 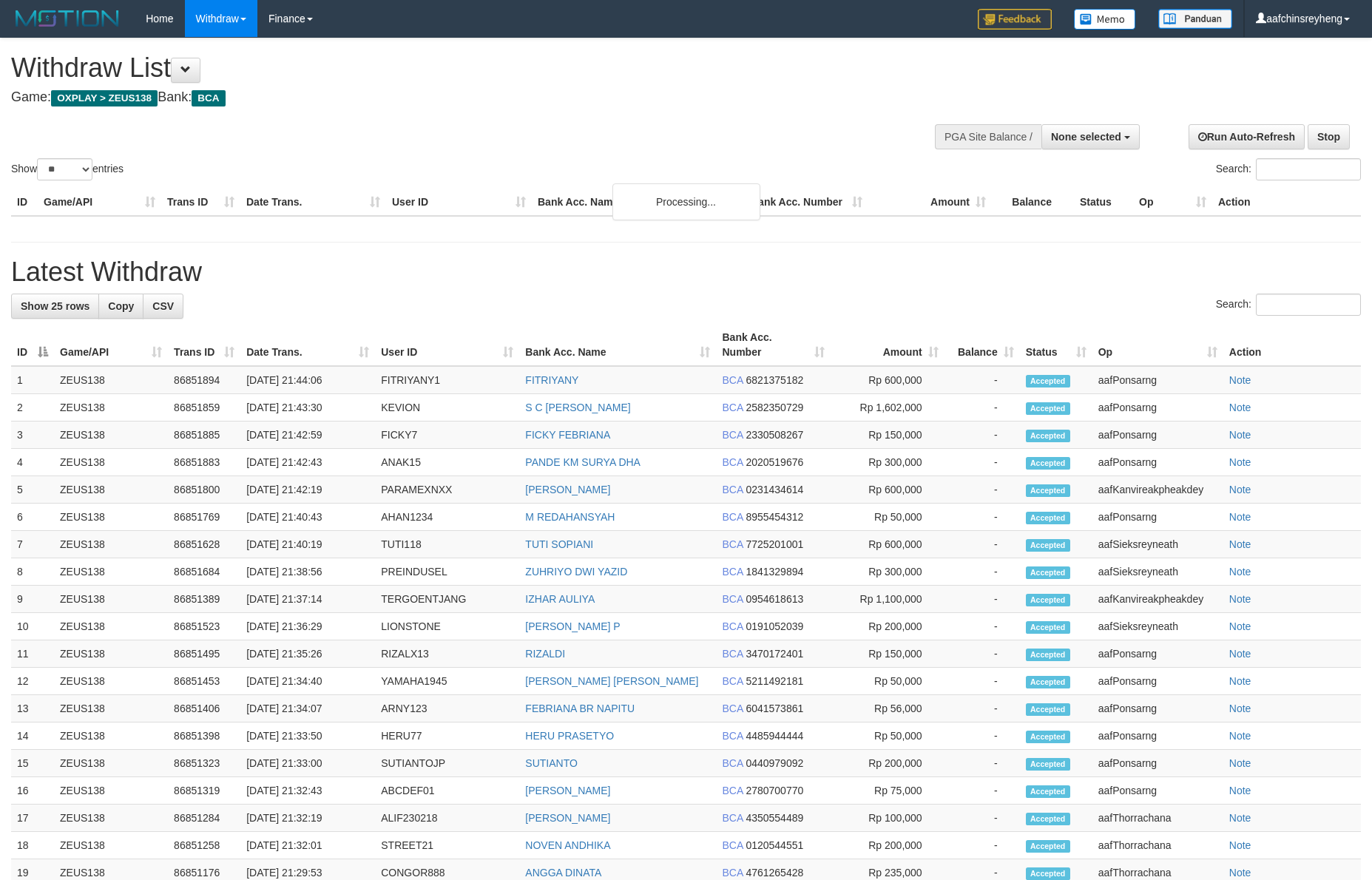 I want to click on td: RIZALX13, so click(x=447, y=653).